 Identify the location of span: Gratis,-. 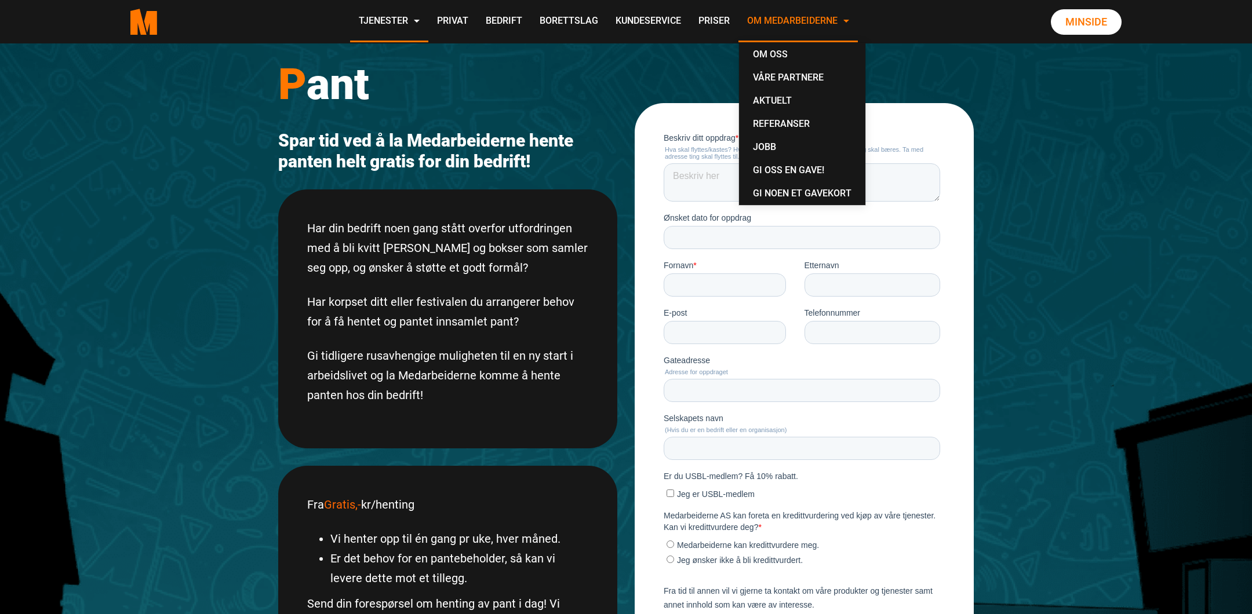
(343, 505).